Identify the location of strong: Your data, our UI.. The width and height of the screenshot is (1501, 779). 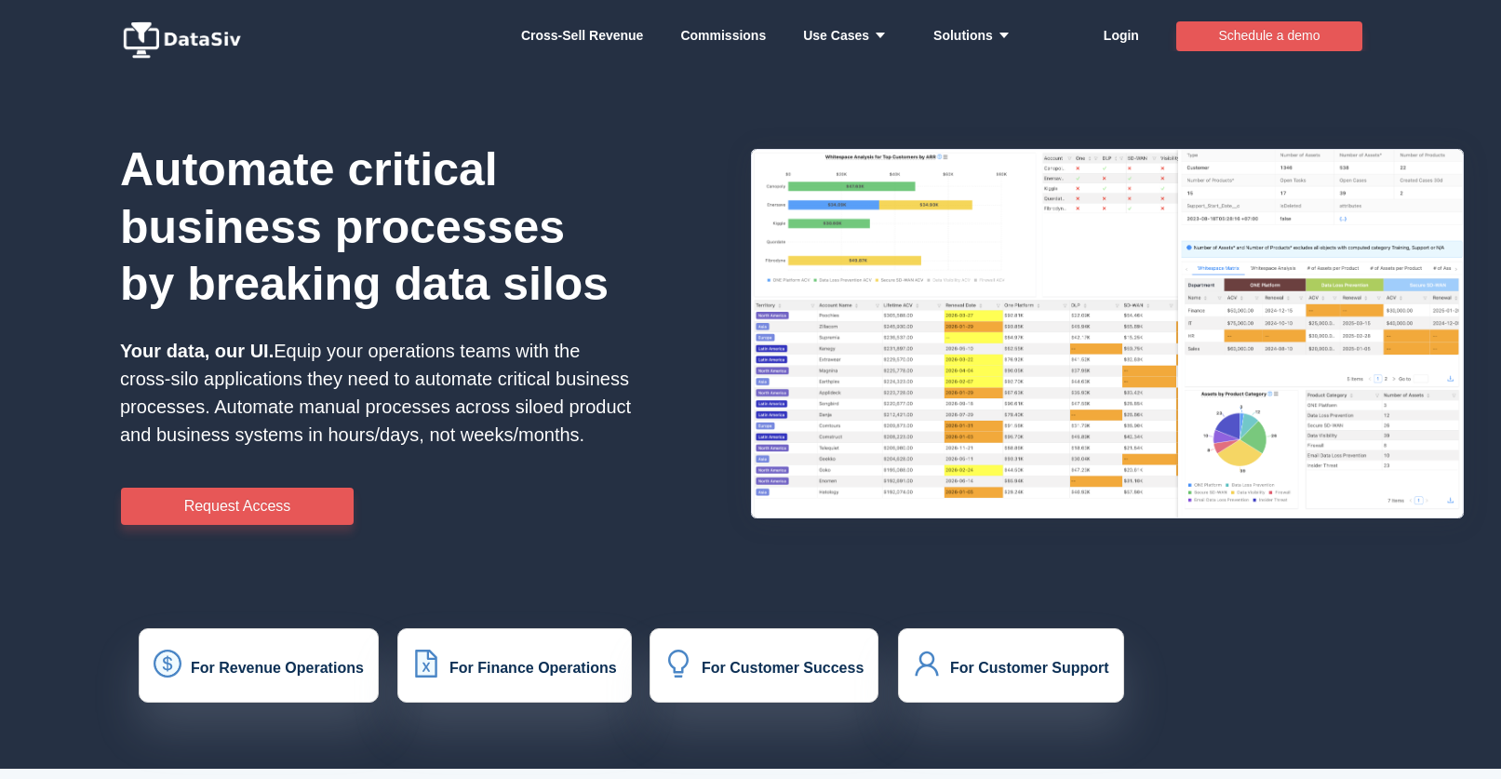
(196, 351).